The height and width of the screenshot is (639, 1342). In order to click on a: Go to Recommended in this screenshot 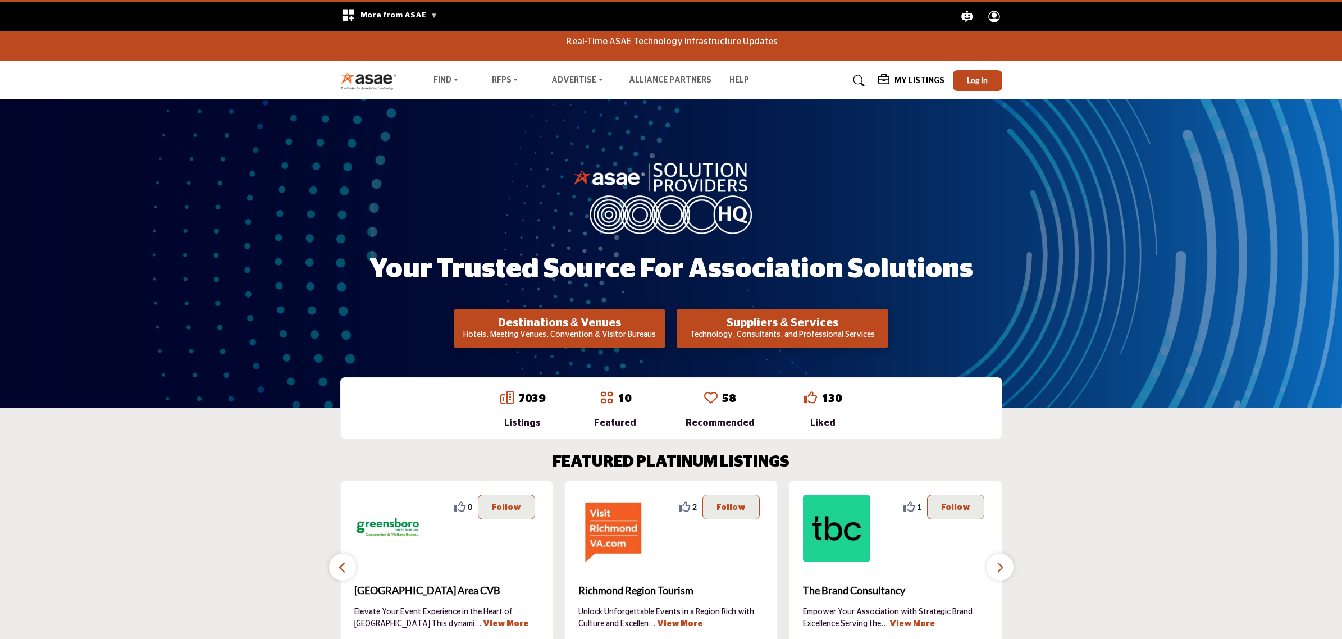, I will do `click(711, 399)`.